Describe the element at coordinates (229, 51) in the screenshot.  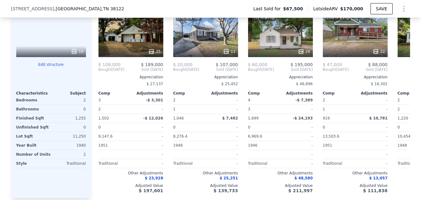
I see `div: 11` at that location.